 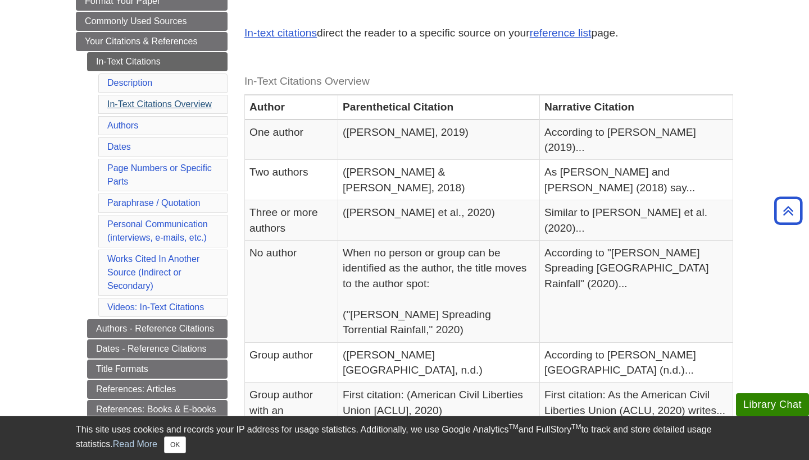 What do you see at coordinates (439, 107) in the screenshot?
I see `th: Parenthetical Citation` at bounding box center [439, 107].